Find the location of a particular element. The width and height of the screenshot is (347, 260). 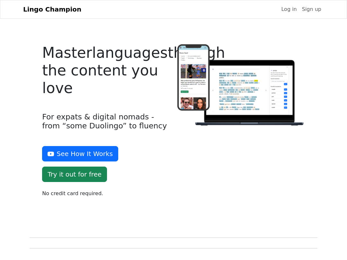

a: Log in is located at coordinates (289, 9).